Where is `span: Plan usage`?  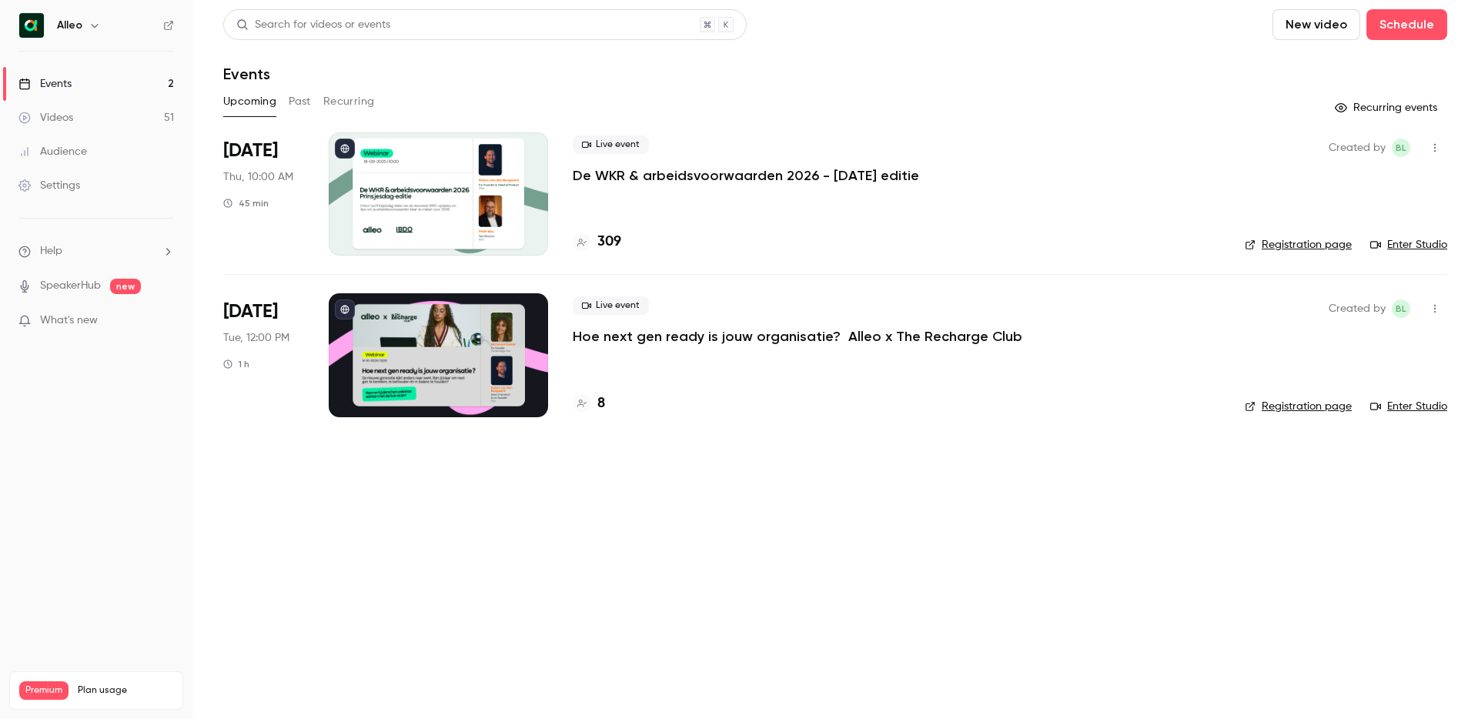
span: Plan usage is located at coordinates (125, 690).